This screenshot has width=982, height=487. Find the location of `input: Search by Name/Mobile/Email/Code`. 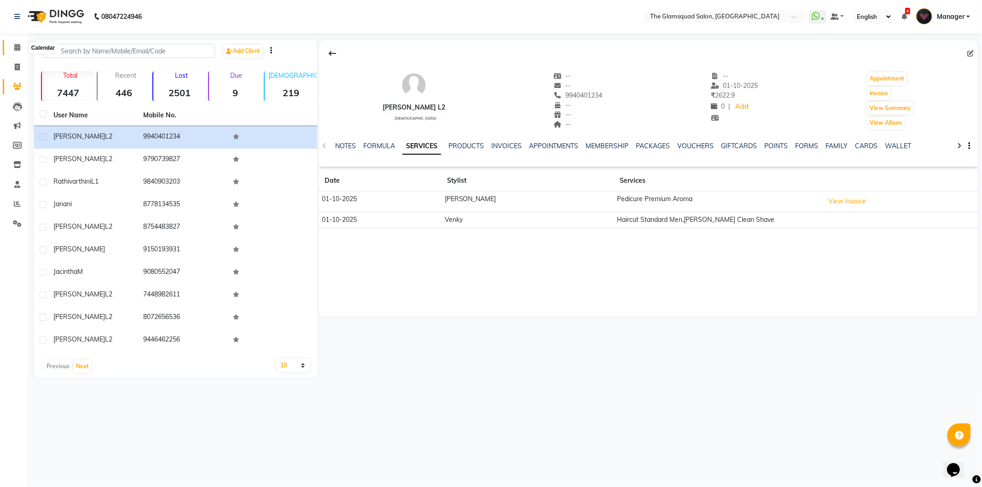

input: Search by Name/Mobile/Email/Code is located at coordinates (129, 51).